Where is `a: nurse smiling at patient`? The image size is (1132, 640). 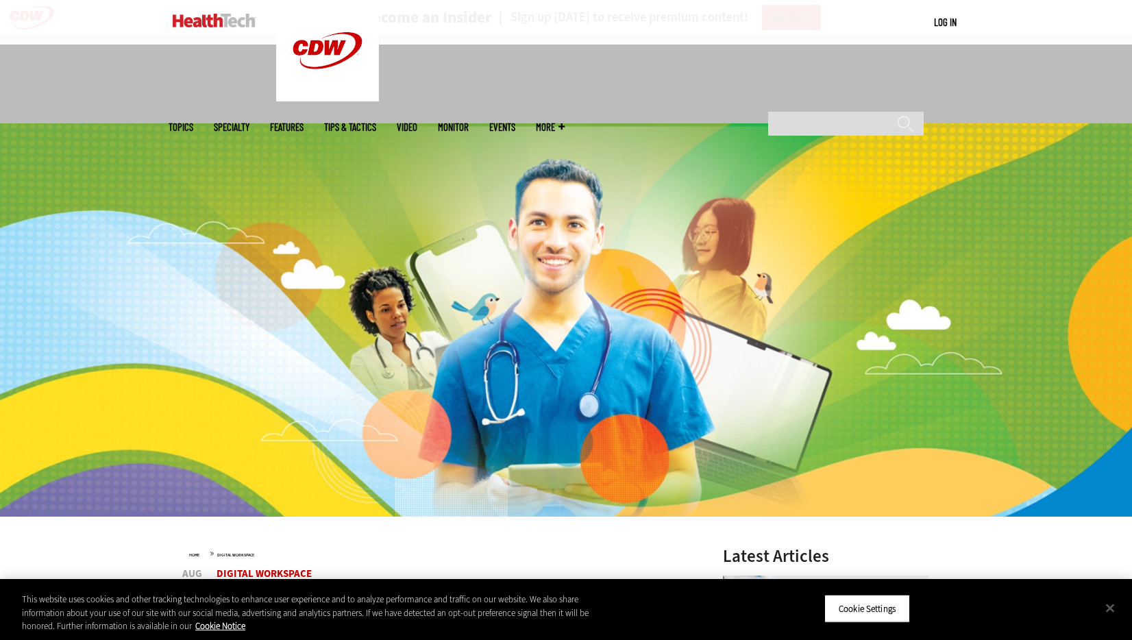
a: nurse smiling at patient is located at coordinates (754, 581).